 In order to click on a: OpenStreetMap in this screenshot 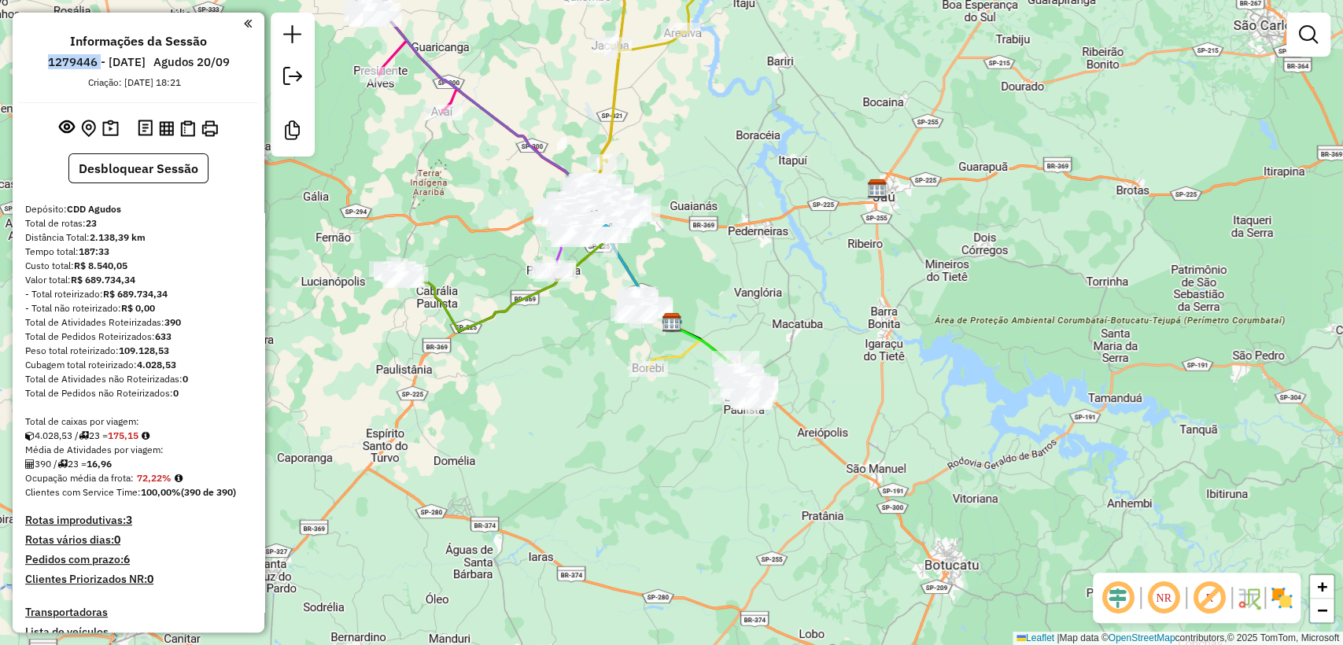, I will do `click(1141, 638)`.